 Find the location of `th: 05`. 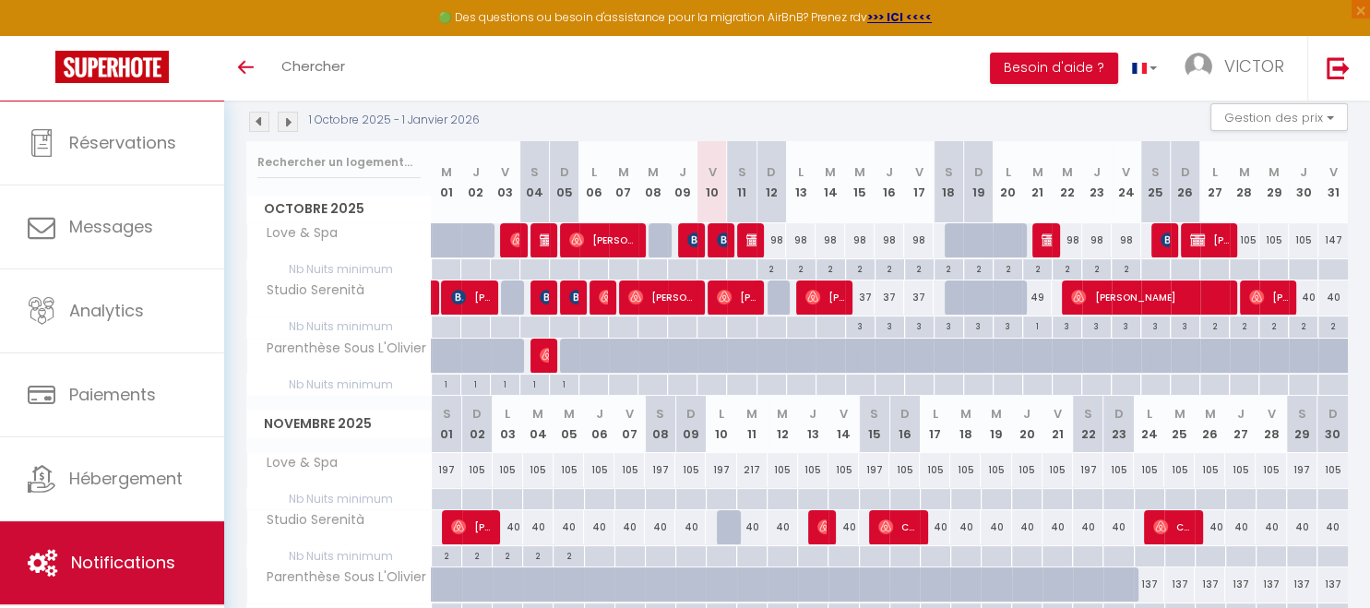

th: 05 is located at coordinates (568, 423).